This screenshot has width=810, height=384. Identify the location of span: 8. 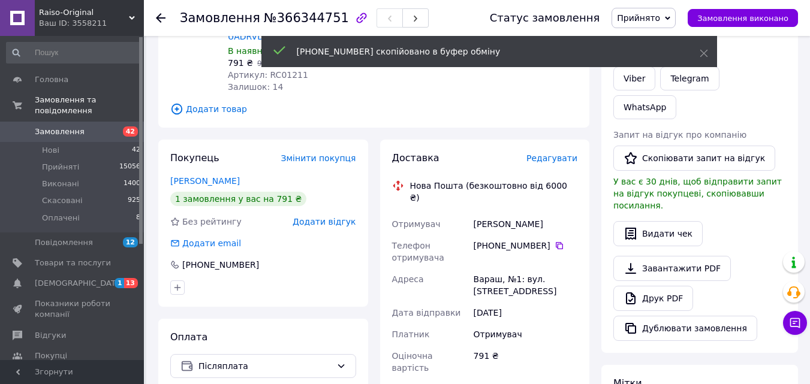
(138, 218).